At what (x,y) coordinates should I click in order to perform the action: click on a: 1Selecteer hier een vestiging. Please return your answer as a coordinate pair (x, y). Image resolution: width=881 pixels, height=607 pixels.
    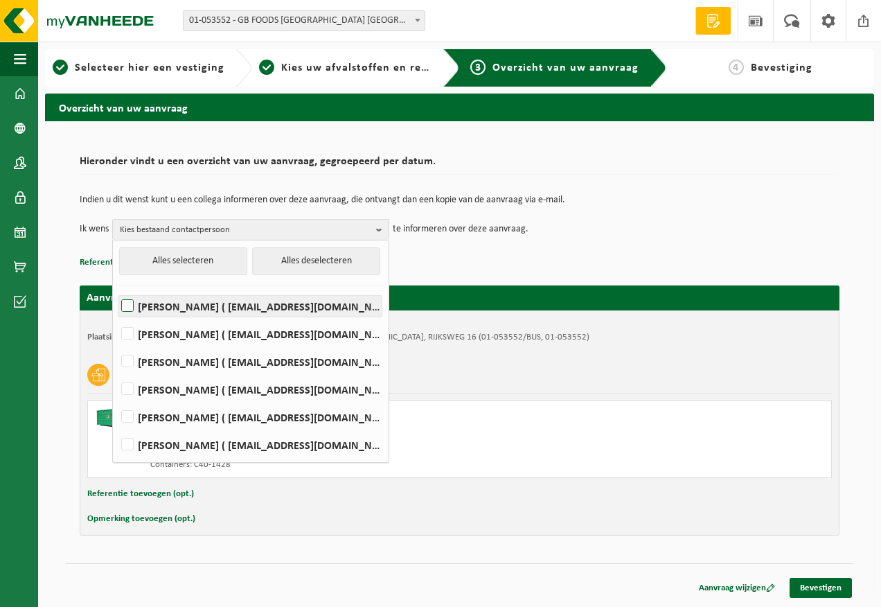
    Looking at the image, I should click on (138, 68).